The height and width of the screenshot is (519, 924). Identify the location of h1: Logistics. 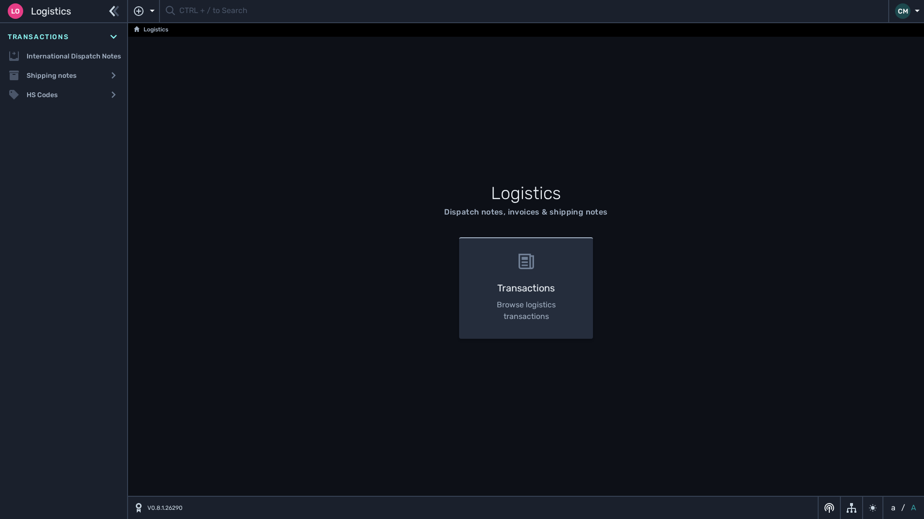
(526, 193).